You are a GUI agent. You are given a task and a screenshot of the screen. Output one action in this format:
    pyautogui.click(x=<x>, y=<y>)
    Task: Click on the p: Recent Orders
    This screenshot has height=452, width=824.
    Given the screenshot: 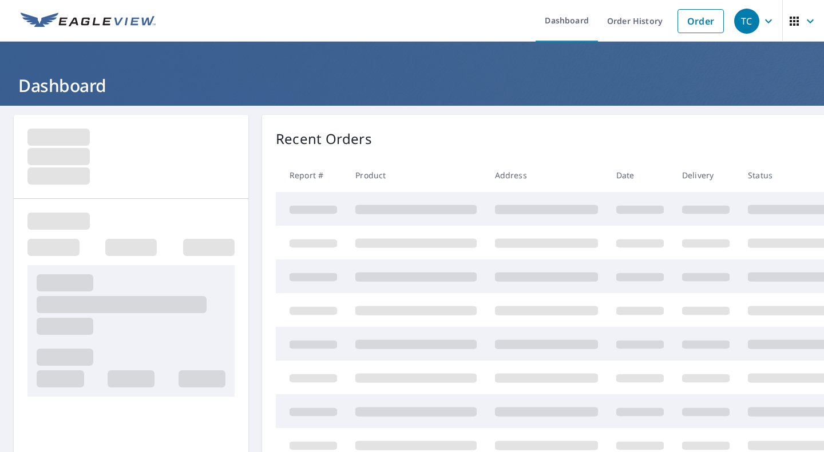 What is the action you would take?
    pyautogui.click(x=324, y=139)
    